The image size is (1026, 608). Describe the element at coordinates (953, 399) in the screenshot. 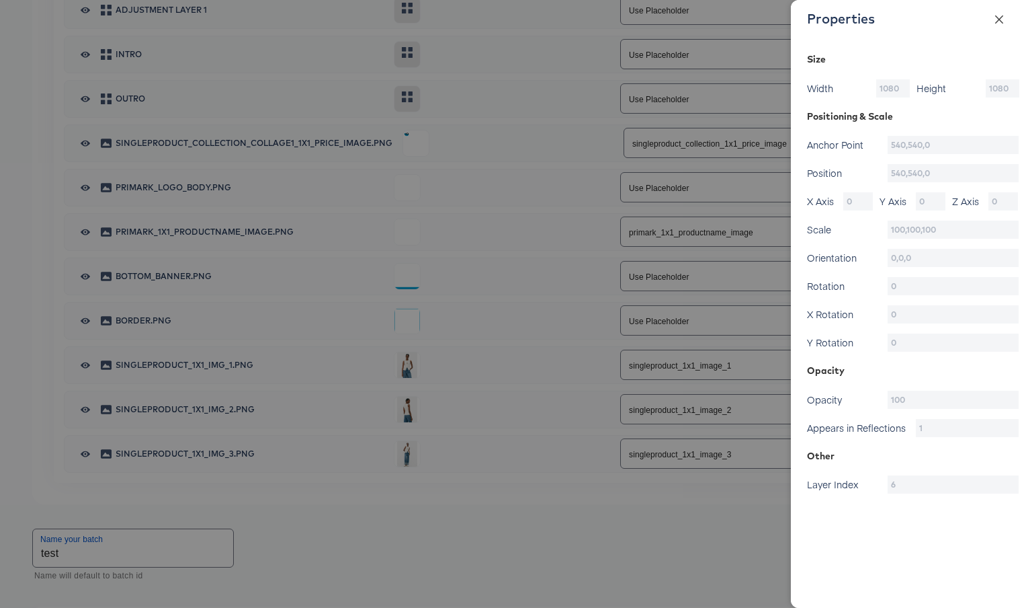

I see `span: 100` at that location.